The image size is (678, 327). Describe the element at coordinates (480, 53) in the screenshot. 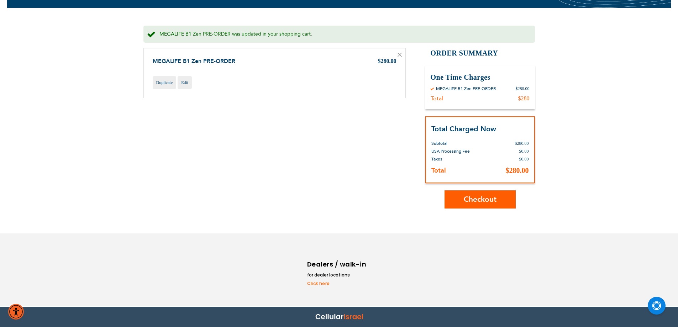

I see `h2: Order Summary` at that location.